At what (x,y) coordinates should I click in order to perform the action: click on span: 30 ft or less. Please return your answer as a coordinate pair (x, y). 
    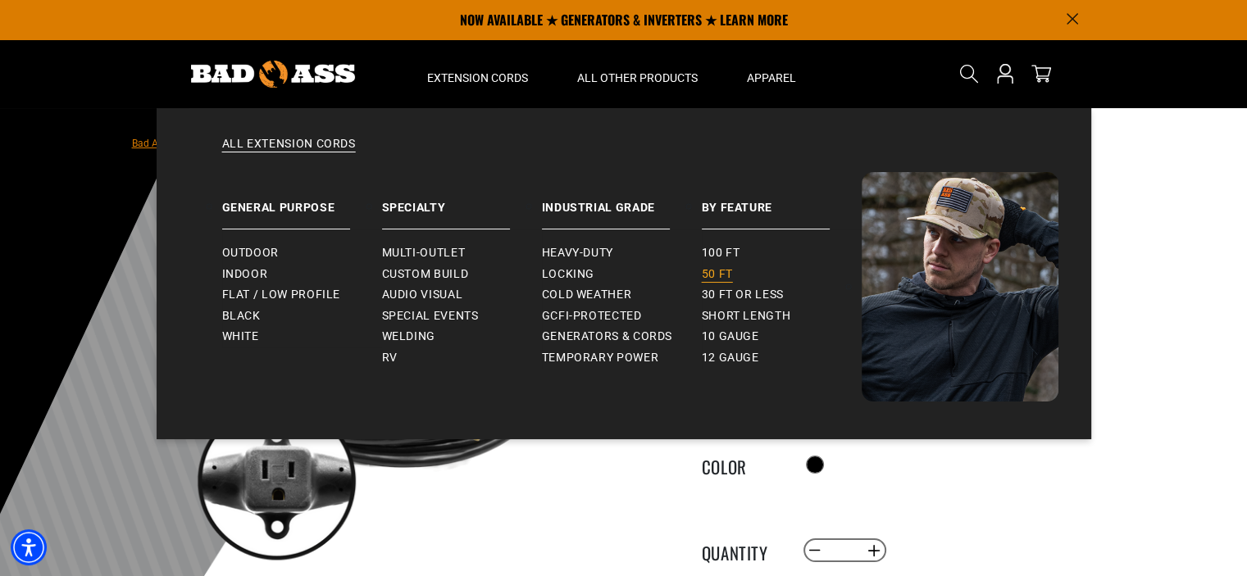
    Looking at the image, I should click on (743, 295).